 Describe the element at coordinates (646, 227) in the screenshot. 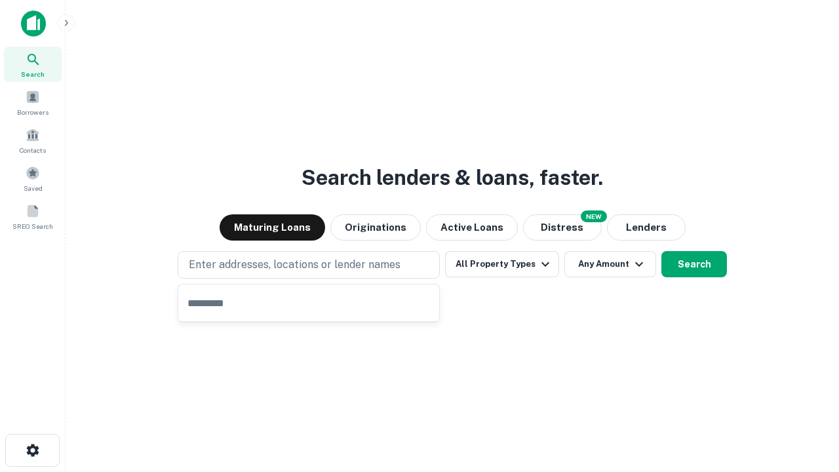

I see `button: Lenders` at that location.